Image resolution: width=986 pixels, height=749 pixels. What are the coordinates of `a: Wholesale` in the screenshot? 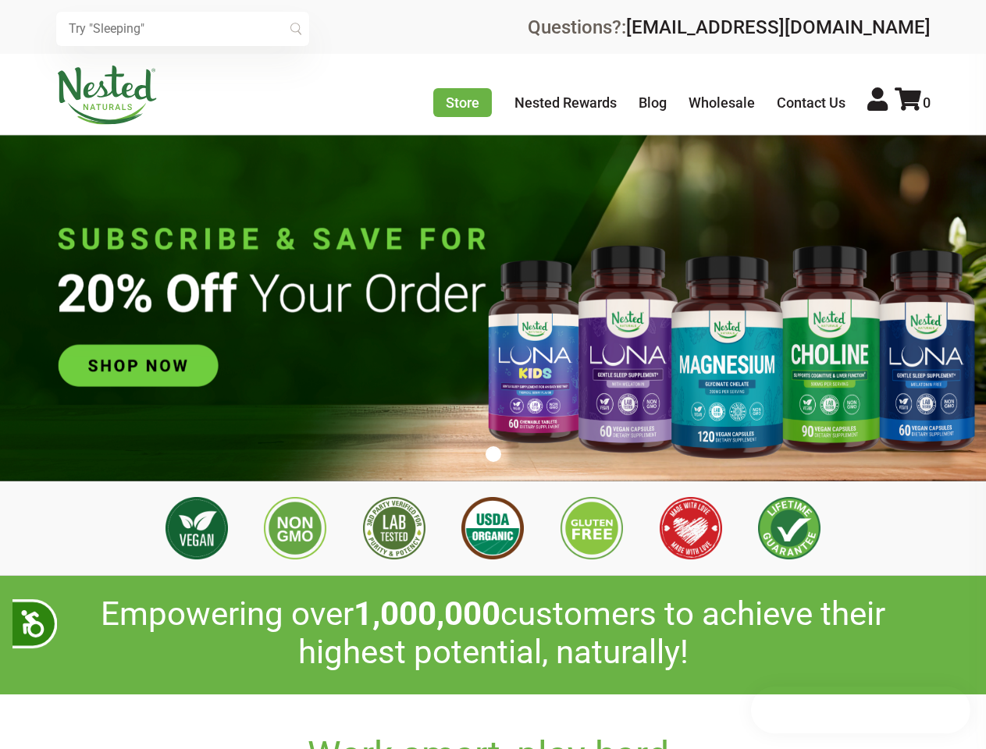 It's located at (721, 102).